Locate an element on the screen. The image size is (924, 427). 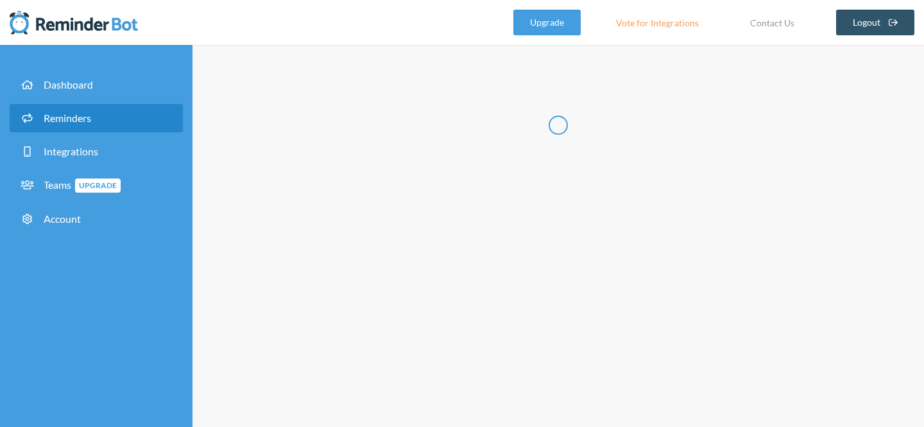
a: Upgrade is located at coordinates (546, 22).